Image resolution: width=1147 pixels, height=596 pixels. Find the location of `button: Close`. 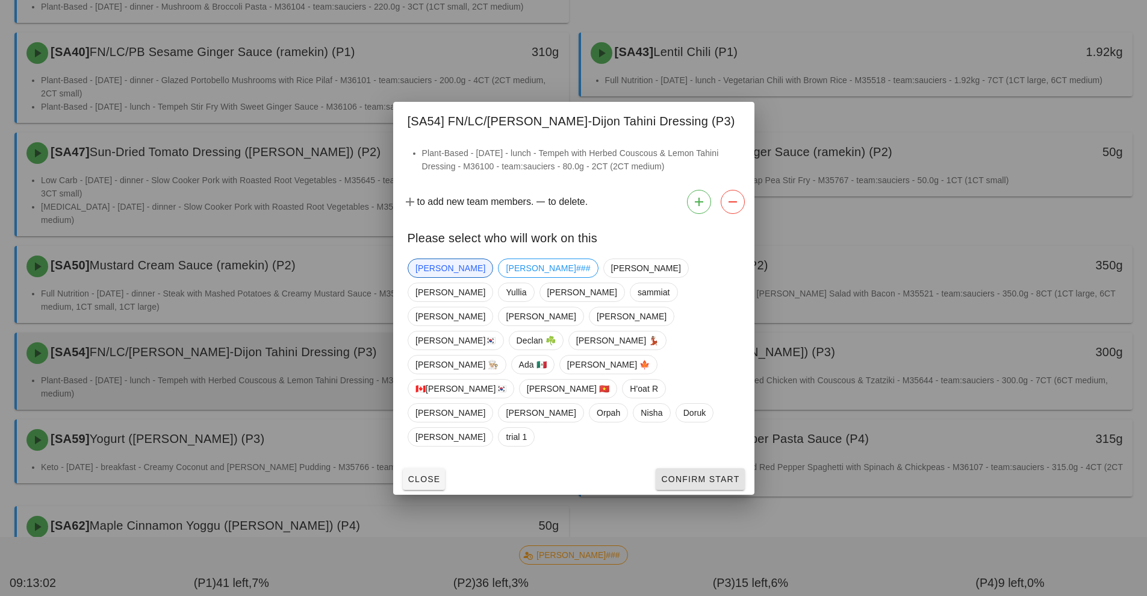

button: Close is located at coordinates (424, 479).